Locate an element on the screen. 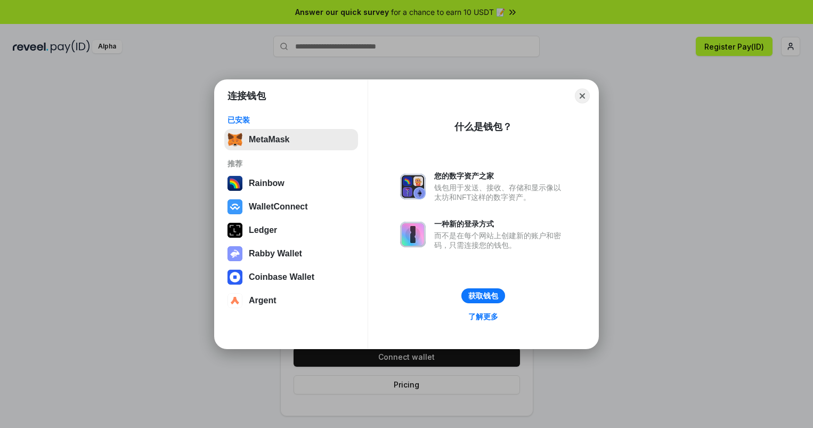  button: MetaMask is located at coordinates (291, 140).